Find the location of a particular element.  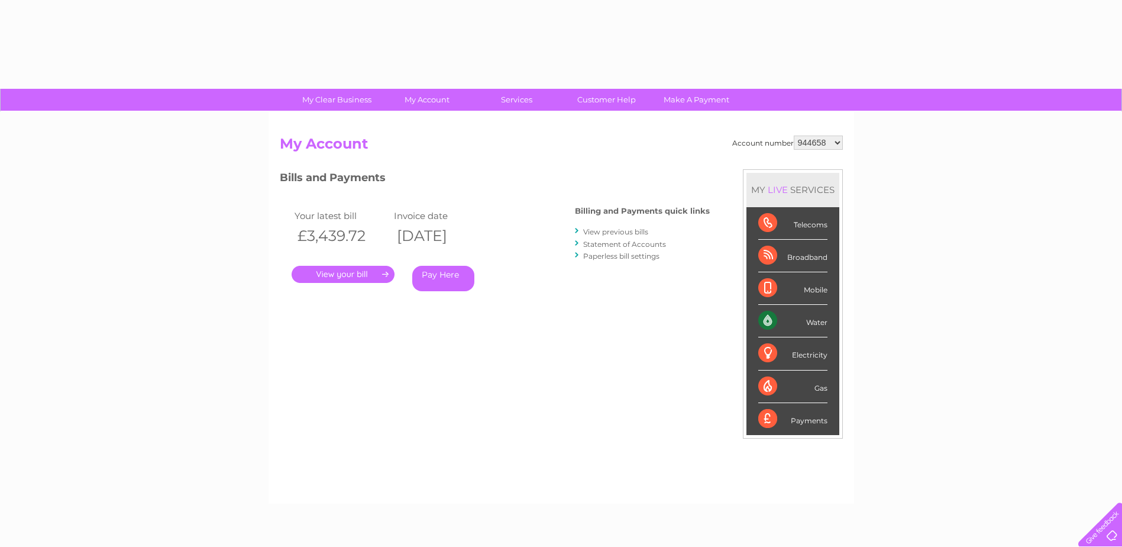

a: Services is located at coordinates (516, 99).